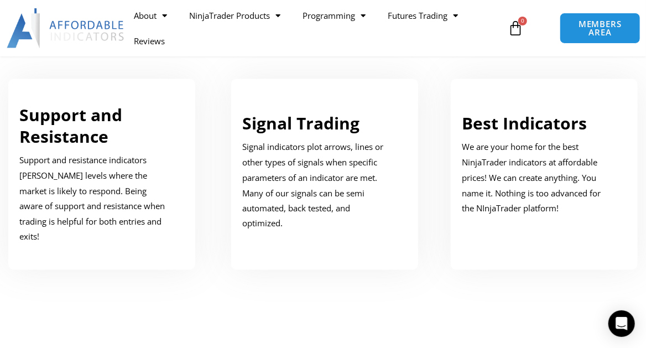 The height and width of the screenshot is (348, 646). Describe the element at coordinates (151, 15) in the screenshot. I see `a: About` at that location.